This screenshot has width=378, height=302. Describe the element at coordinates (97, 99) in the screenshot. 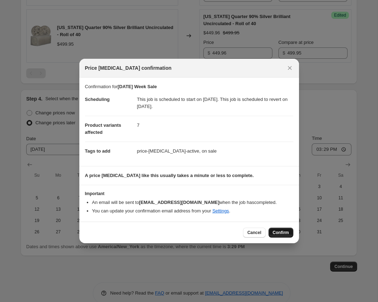

I see `span: Scheduling` at that location.